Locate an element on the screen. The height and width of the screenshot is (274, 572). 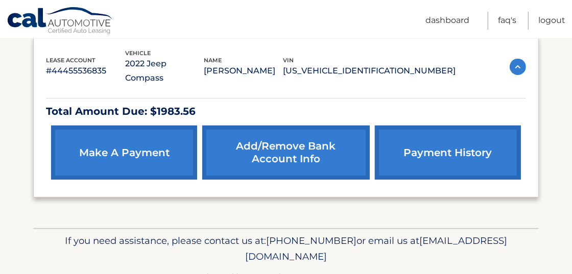
span: name is located at coordinates (213, 60).